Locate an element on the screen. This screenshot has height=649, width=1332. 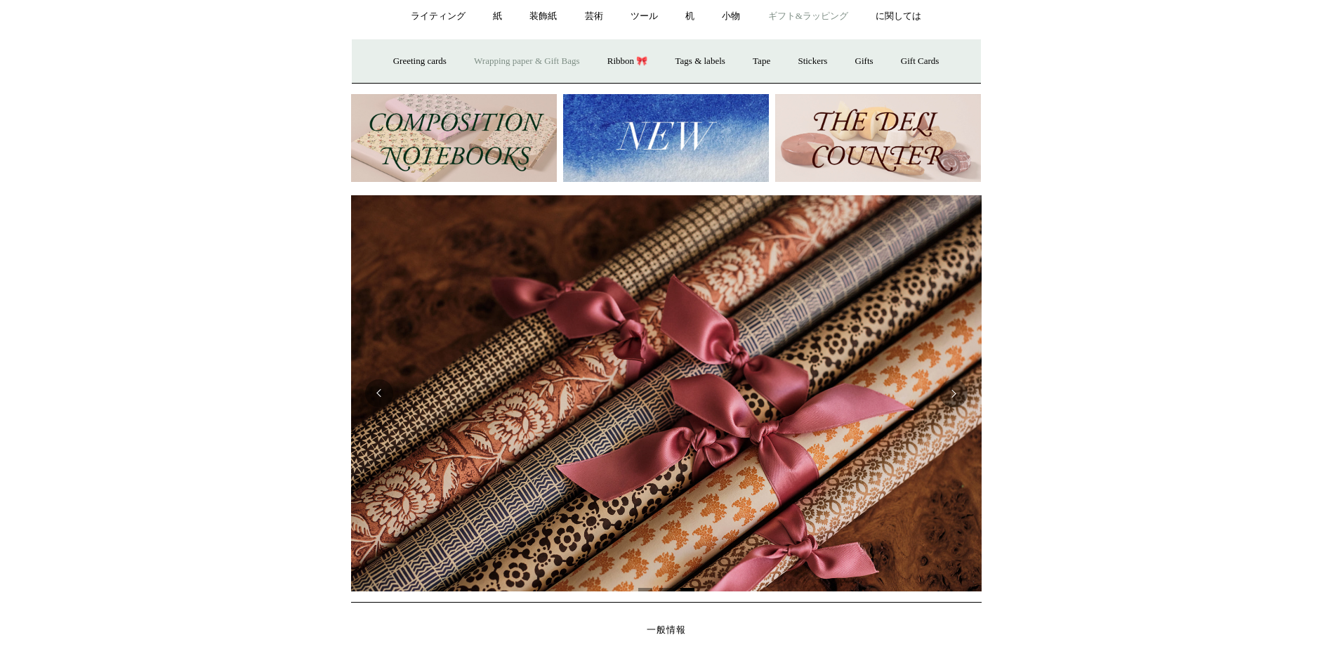
font: ライティング is located at coordinates (438, 15).